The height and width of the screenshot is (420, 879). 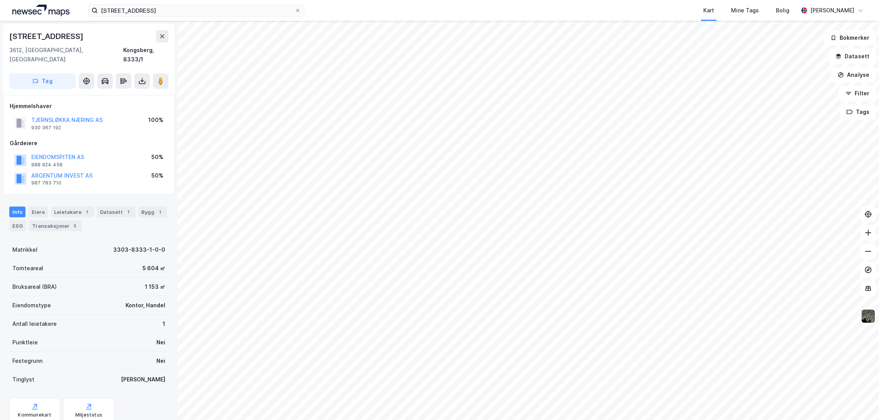 What do you see at coordinates (153, 212) in the screenshot?
I see `div: Bygg` at bounding box center [153, 212].